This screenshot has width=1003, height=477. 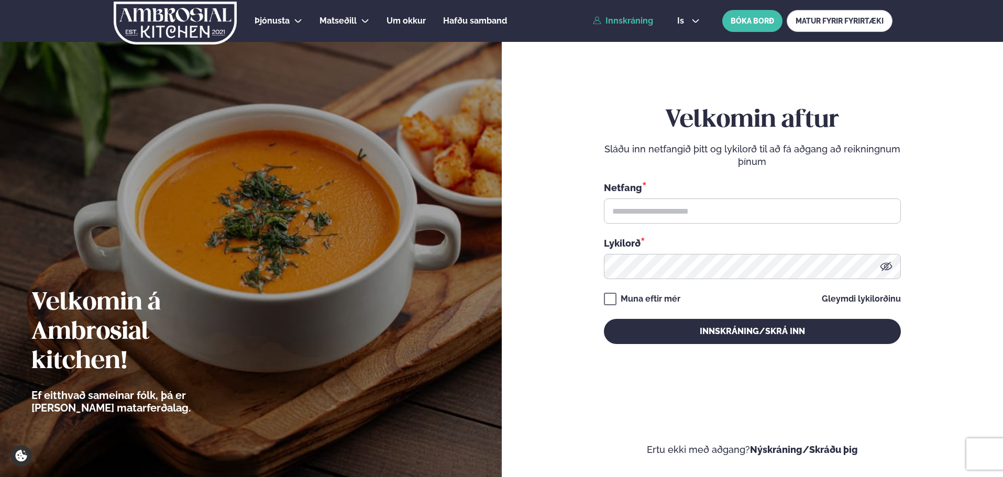 What do you see at coordinates (804, 449) in the screenshot?
I see `a: Nýskráning/Skráðu þig` at bounding box center [804, 449].